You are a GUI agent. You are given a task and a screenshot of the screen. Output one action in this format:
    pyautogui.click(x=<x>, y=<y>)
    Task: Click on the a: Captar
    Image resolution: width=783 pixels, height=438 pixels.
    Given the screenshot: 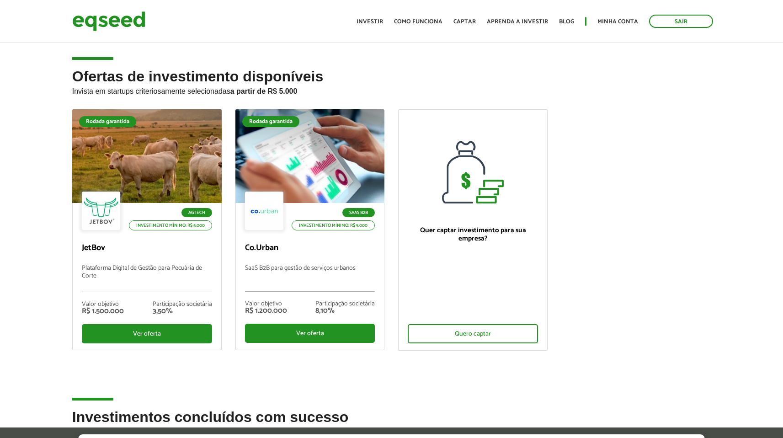 What is the action you would take?
    pyautogui.click(x=464, y=21)
    